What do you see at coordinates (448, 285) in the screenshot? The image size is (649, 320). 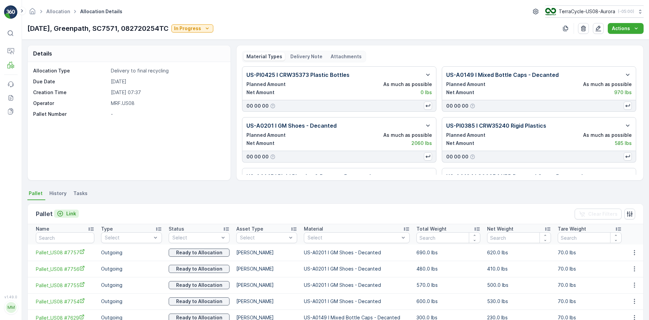 I see `td: 570.0 lbs` at bounding box center [448, 285].